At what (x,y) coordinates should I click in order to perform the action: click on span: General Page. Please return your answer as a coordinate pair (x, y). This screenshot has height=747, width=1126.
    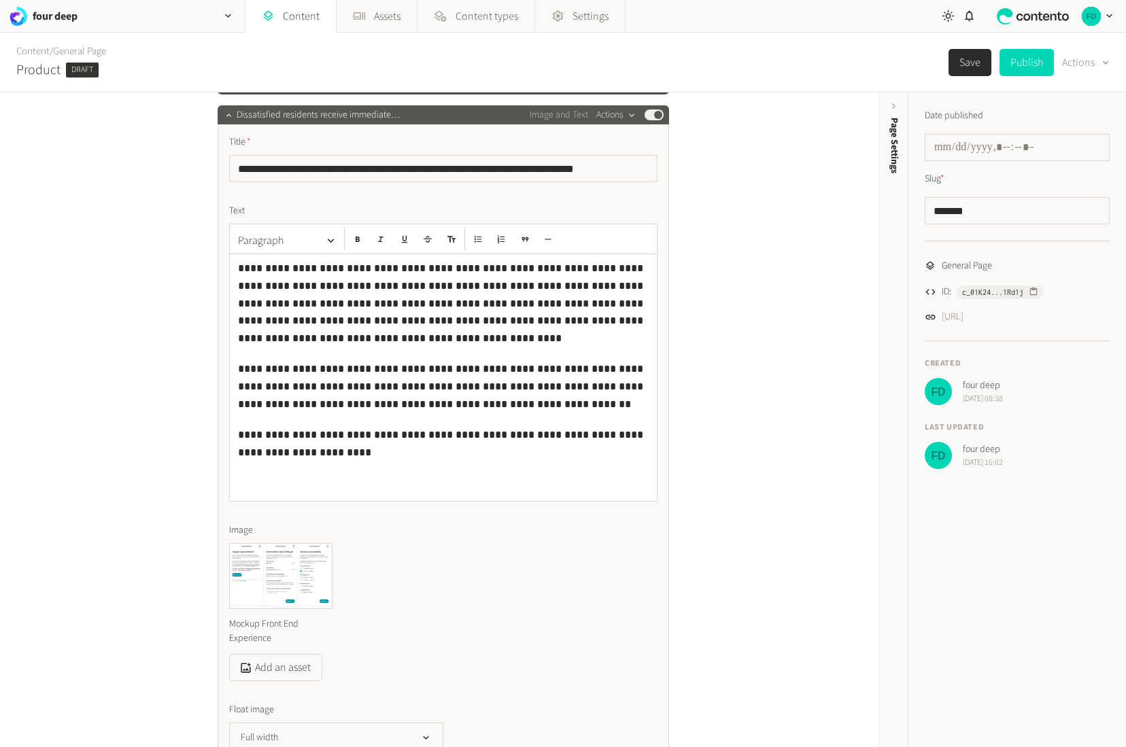
    Looking at the image, I should click on (967, 266).